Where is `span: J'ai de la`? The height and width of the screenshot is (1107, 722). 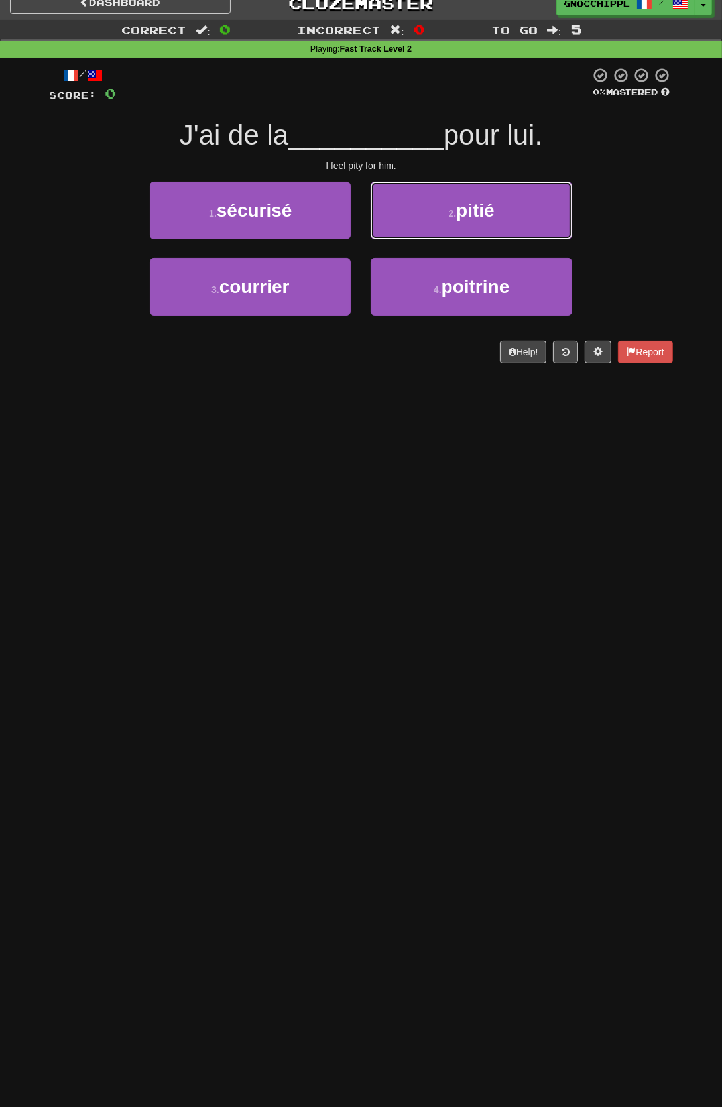
span: J'ai de la is located at coordinates (234, 135).